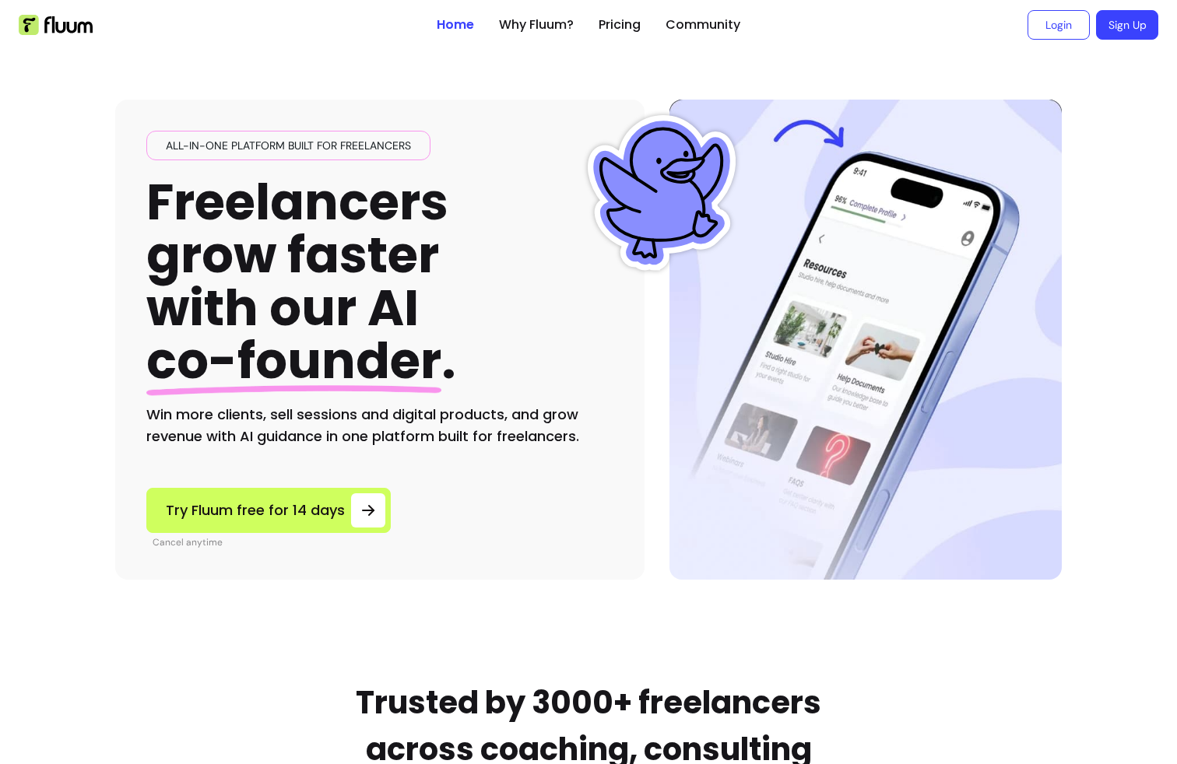 Image resolution: width=1177 pixels, height=764 pixels. I want to click on a: Sign Up, so click(1127, 25).